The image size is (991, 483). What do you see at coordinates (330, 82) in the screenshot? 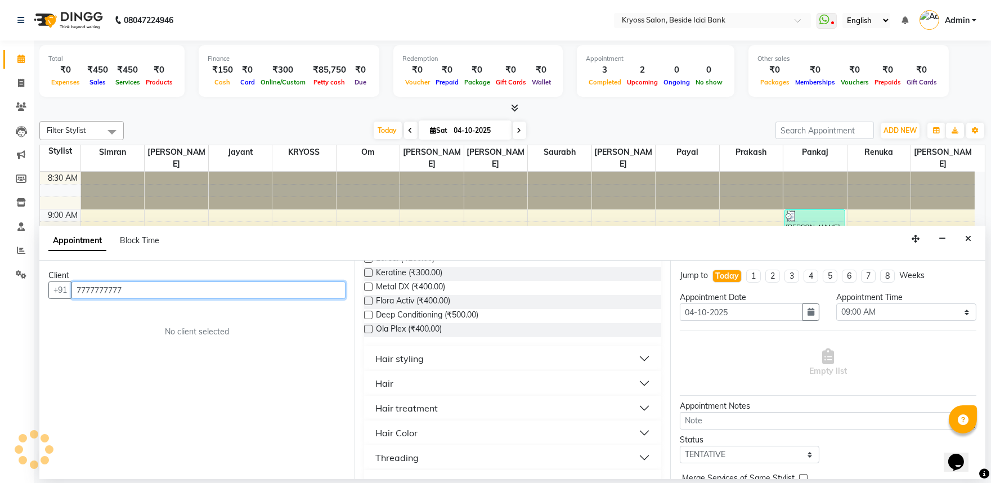
I see `span: Petty cash` at bounding box center [330, 82].